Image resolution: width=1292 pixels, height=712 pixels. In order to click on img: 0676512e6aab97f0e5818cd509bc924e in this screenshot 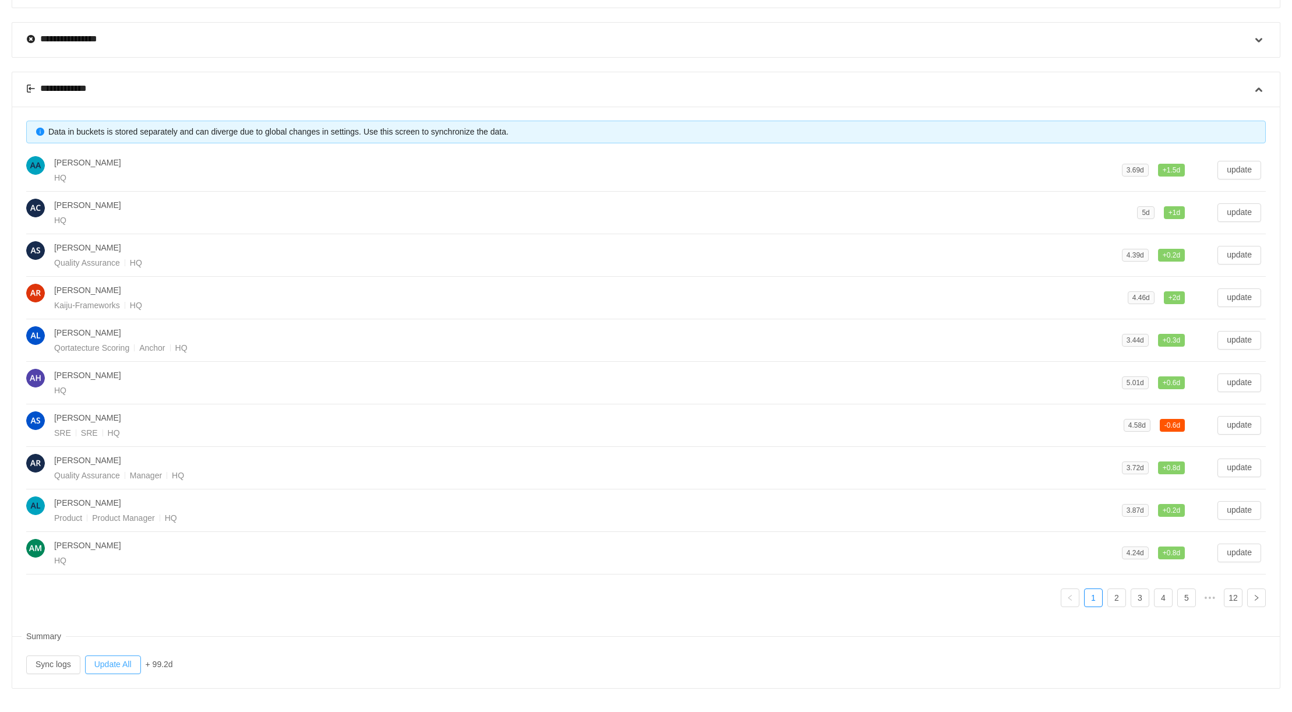, I will do `click(36, 420)`.